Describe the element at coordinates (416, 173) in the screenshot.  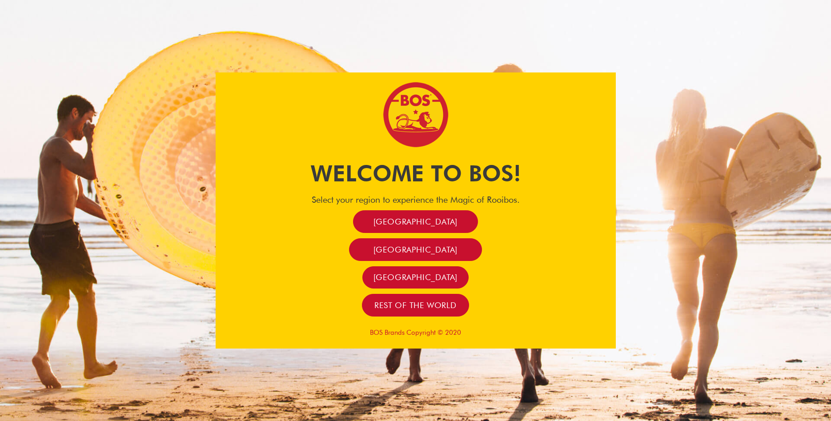
I see `h1: Welcome to BOS!` at that location.